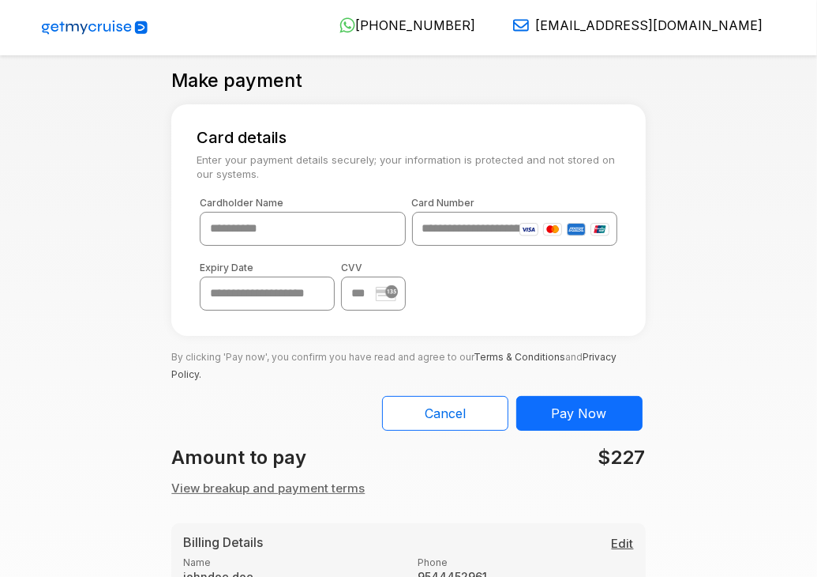  Describe the element at coordinates (268, 488) in the screenshot. I see `button: View breakup and payment terms` at that location.